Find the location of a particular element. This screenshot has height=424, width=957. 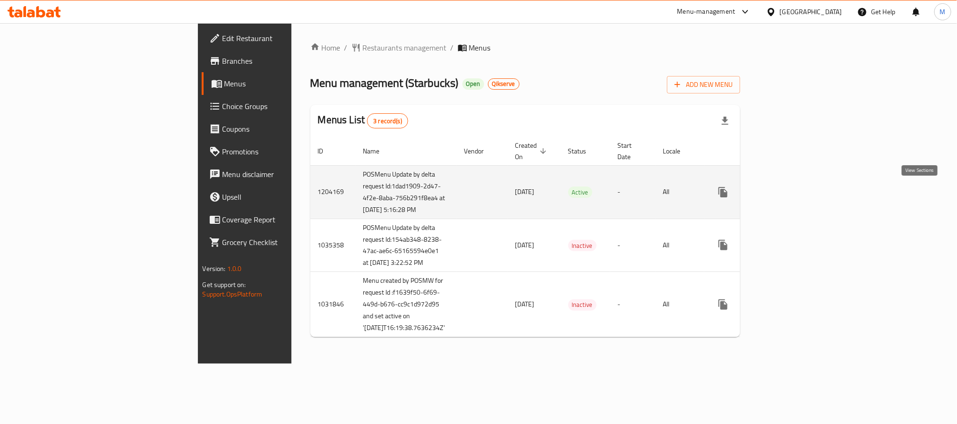

h2: Menus List is located at coordinates (363, 120).